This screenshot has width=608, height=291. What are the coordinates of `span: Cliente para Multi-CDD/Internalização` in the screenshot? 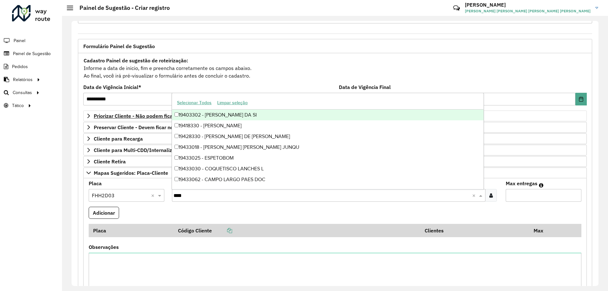 It's located at (138, 150).